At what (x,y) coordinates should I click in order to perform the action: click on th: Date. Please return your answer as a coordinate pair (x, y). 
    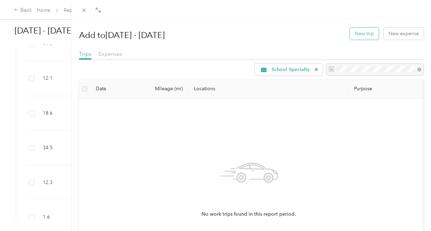
    Looking at the image, I should click on (116, 89).